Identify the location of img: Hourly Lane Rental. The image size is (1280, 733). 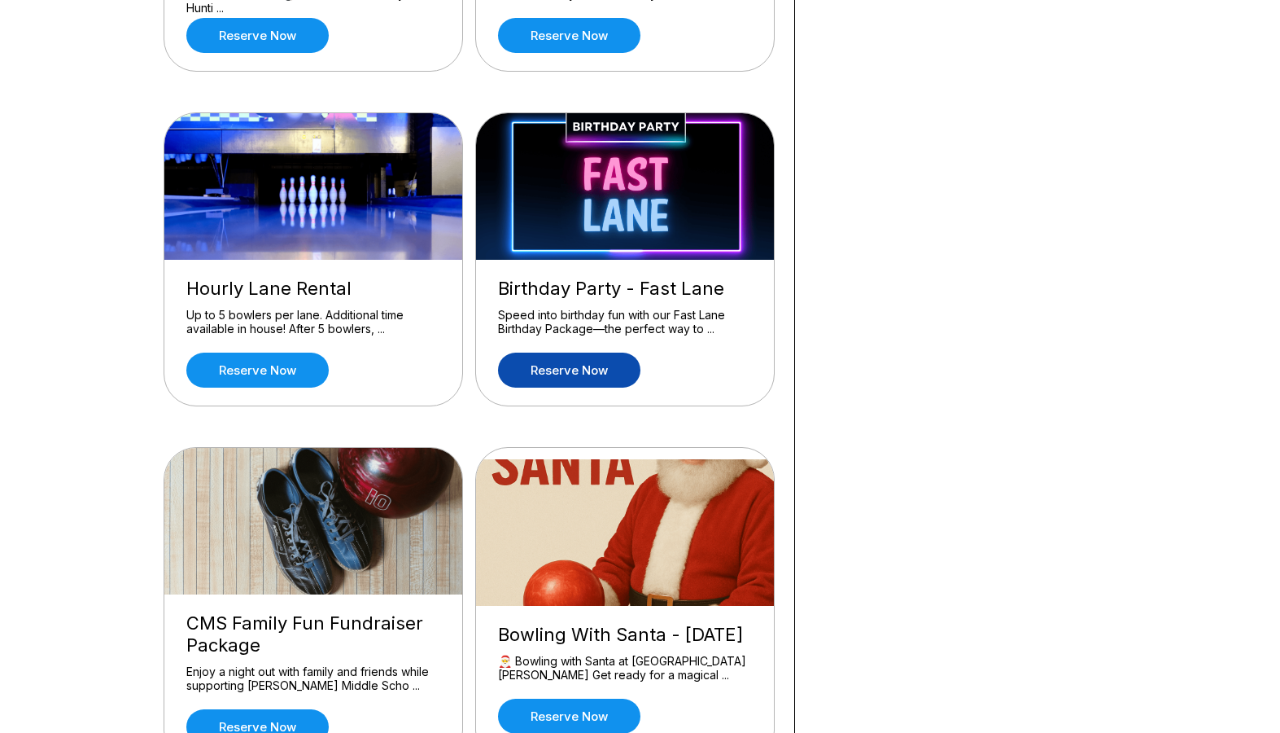
(314, 186).